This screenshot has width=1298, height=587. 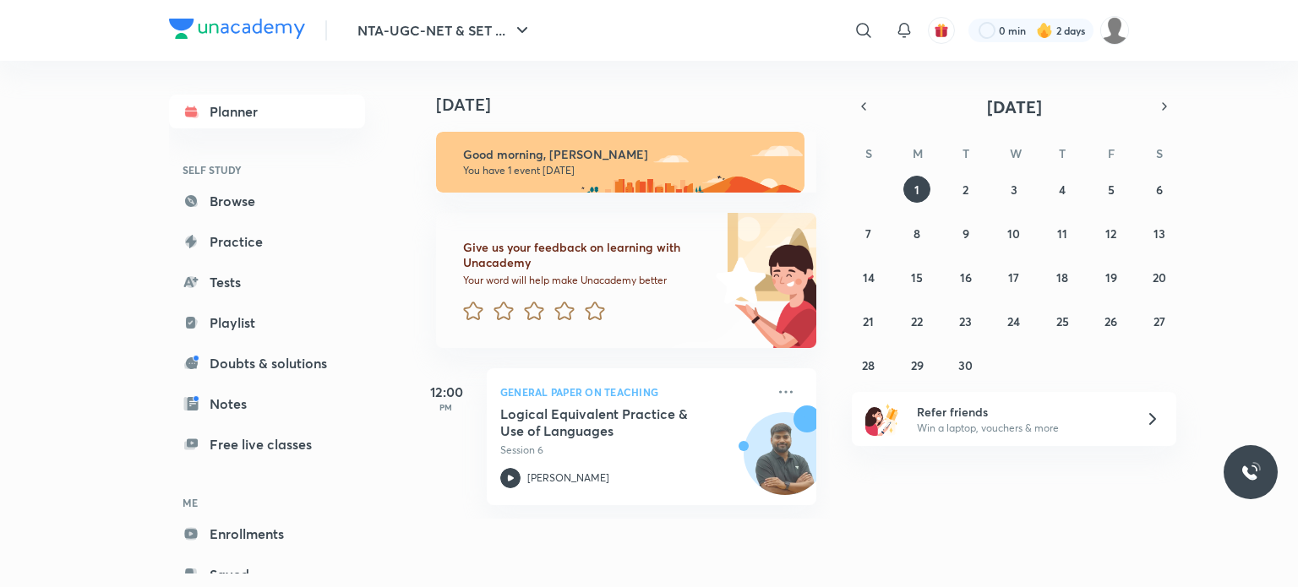 I want to click on button: September 5, 2025, so click(x=1111, y=189).